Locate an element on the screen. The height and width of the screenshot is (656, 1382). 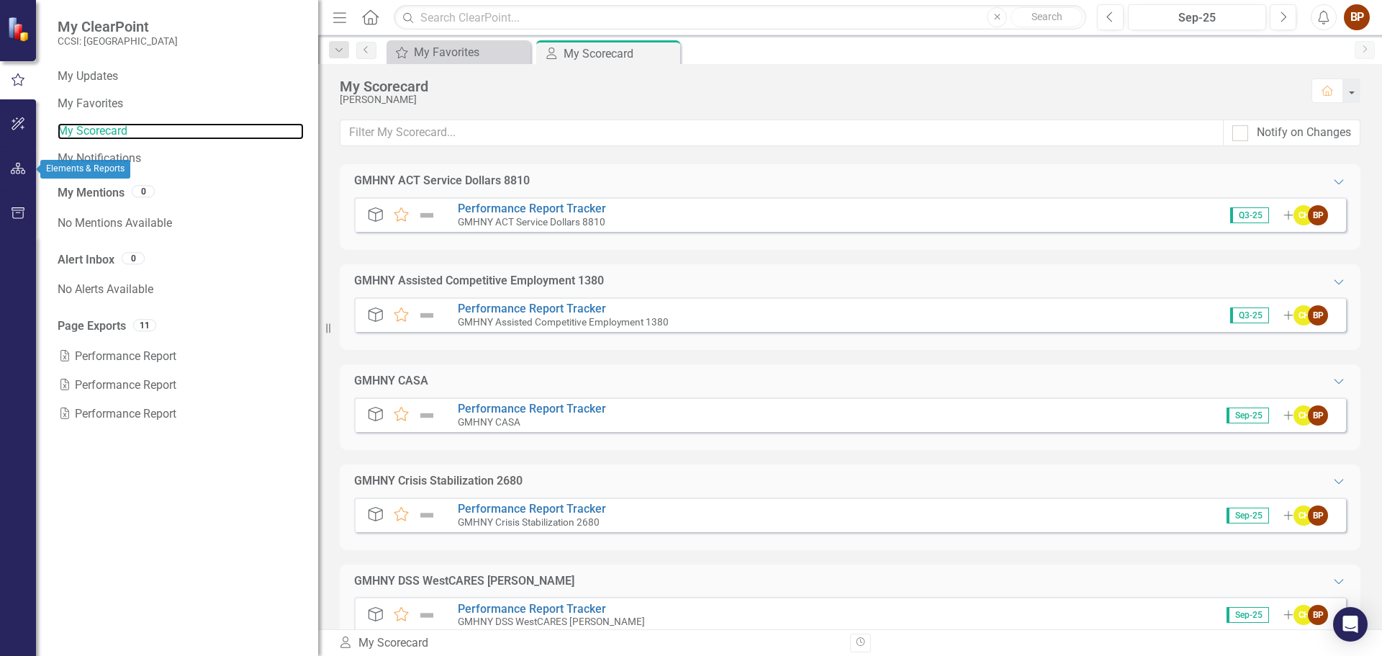
div: 11 is located at coordinates (145, 325).